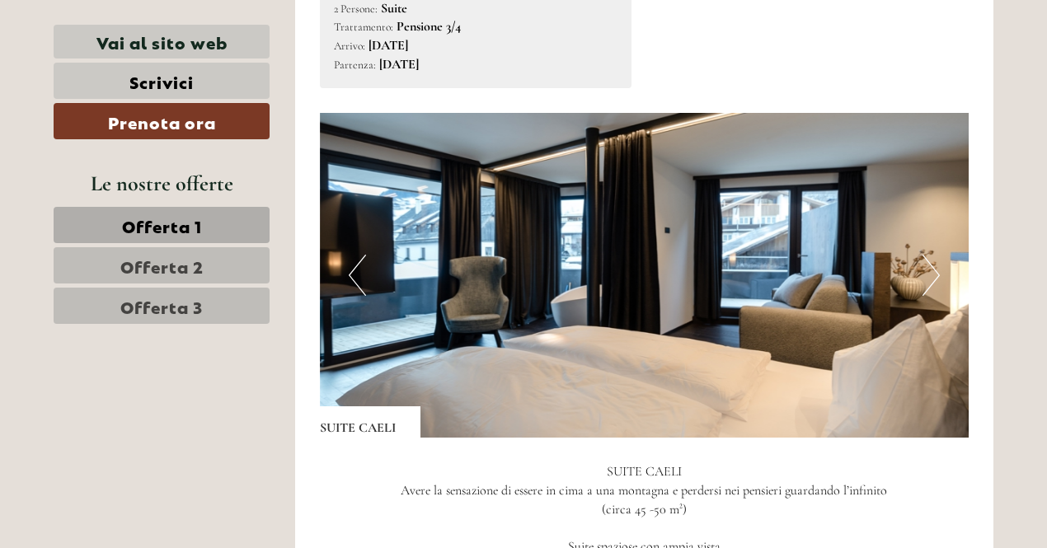 The height and width of the screenshot is (548, 1047). What do you see at coordinates (325, 26) in the screenshot?
I see `div: domenica` at bounding box center [325, 26].